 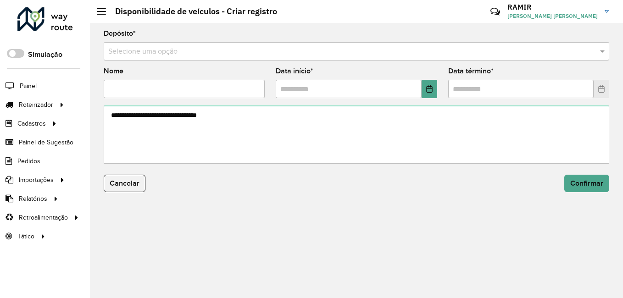 I want to click on label: Data início, so click(x=294, y=71).